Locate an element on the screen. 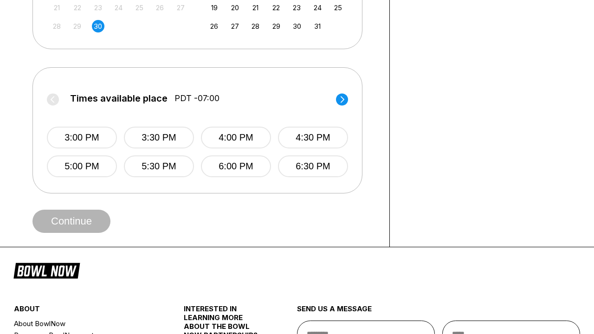 The width and height of the screenshot is (594, 334). div: Choose Sunday, October 19th, 2025 is located at coordinates (214, 7).